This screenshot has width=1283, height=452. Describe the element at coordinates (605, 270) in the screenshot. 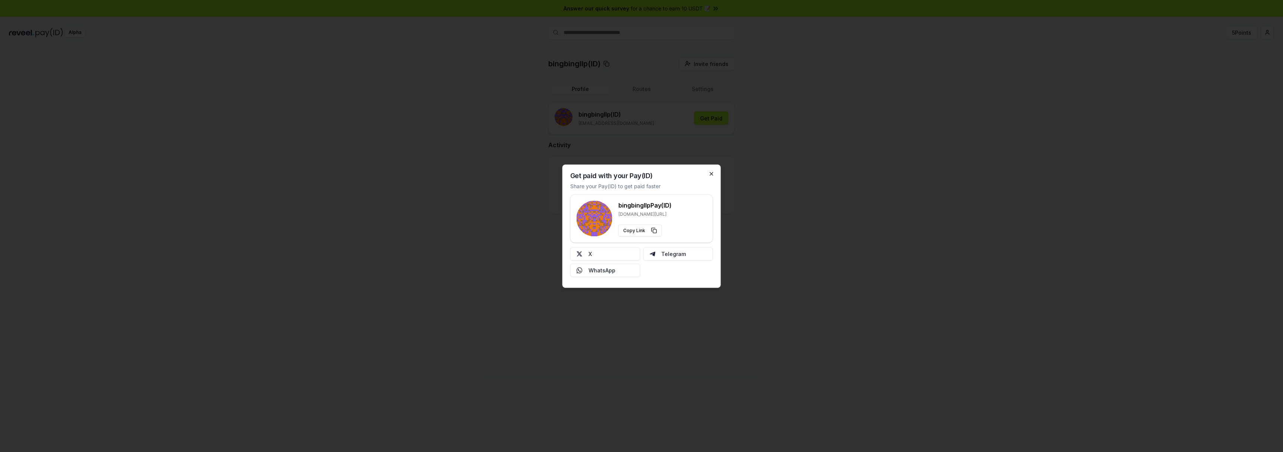

I see `button: WhatsApp` at that location.